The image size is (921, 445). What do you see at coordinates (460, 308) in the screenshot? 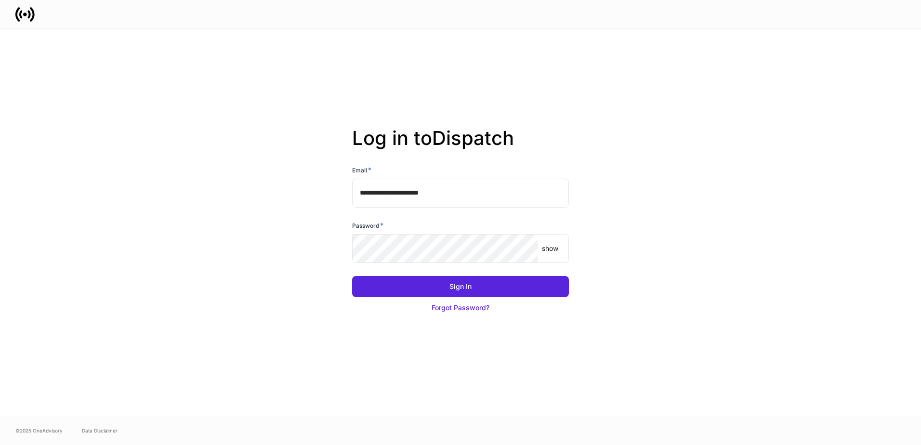
I see `div: Forgot Password?` at bounding box center [460, 308].